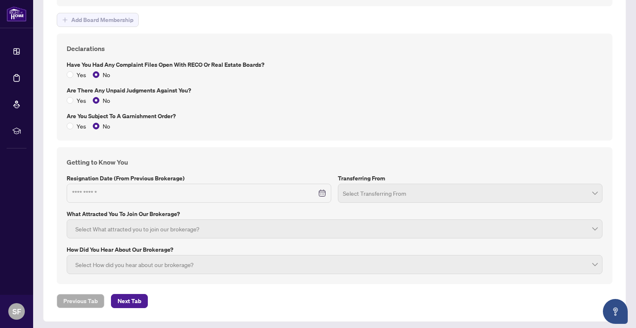 This screenshot has height=328, width=636. I want to click on button: Add Board Membership, so click(98, 20).